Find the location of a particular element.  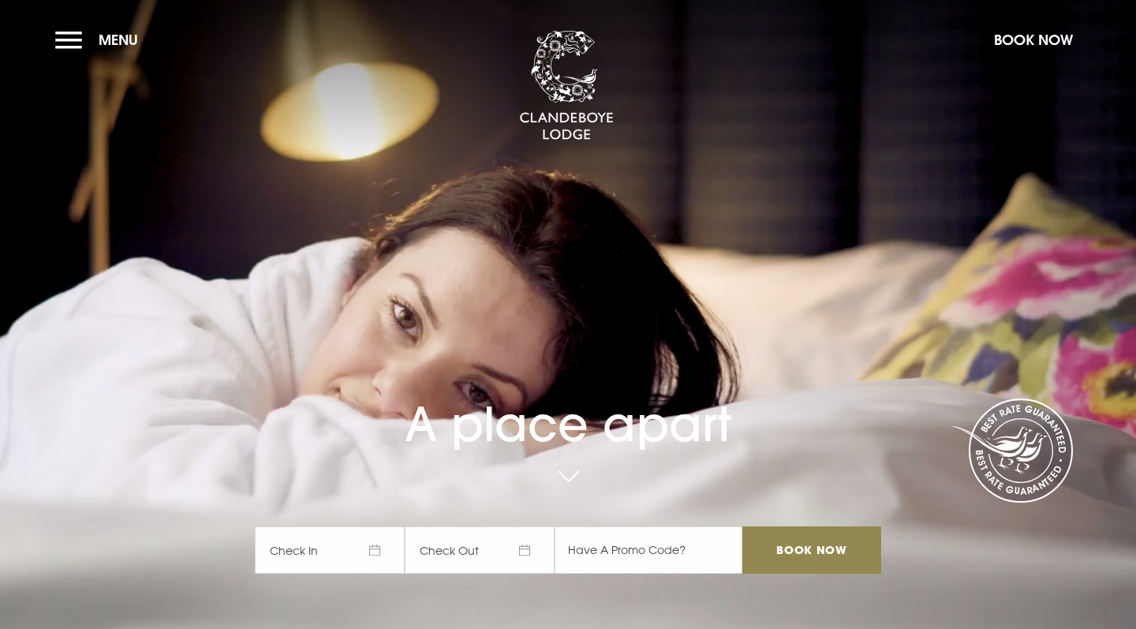

button: Book Now is located at coordinates (1034, 39).